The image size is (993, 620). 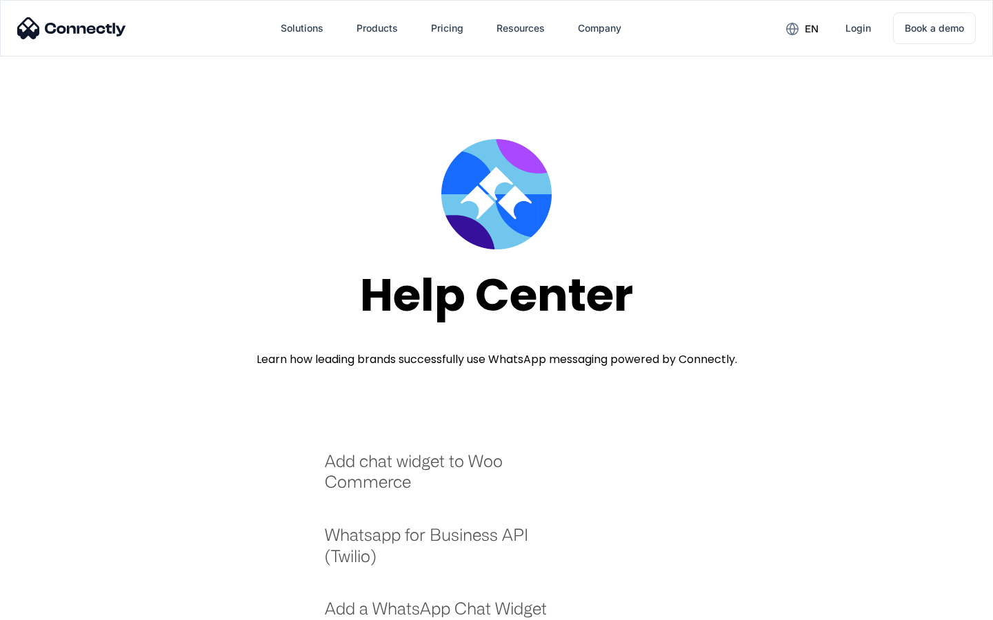 I want to click on a: Add chat widget to Woo Commerce, so click(x=445, y=478).